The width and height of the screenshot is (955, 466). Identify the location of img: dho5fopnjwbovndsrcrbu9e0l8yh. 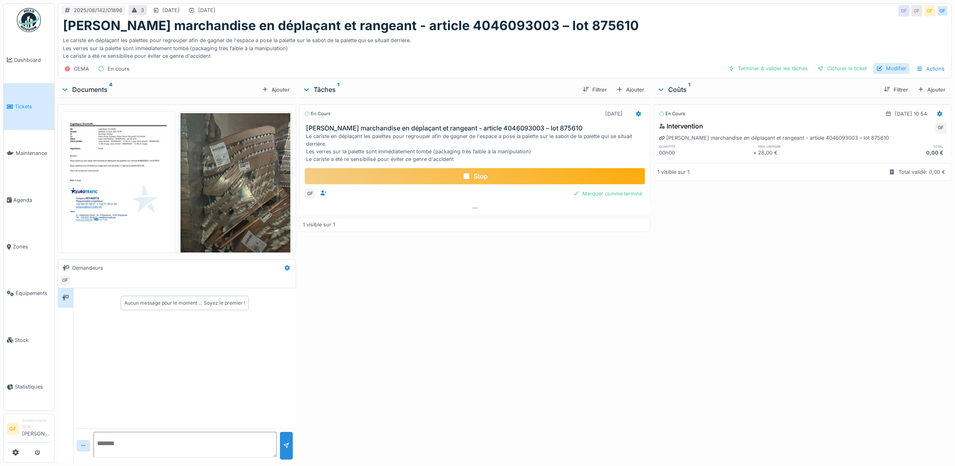
(235, 186).